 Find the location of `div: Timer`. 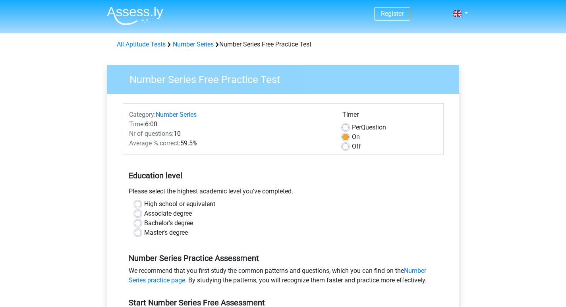

div: Timer is located at coordinates (389, 116).